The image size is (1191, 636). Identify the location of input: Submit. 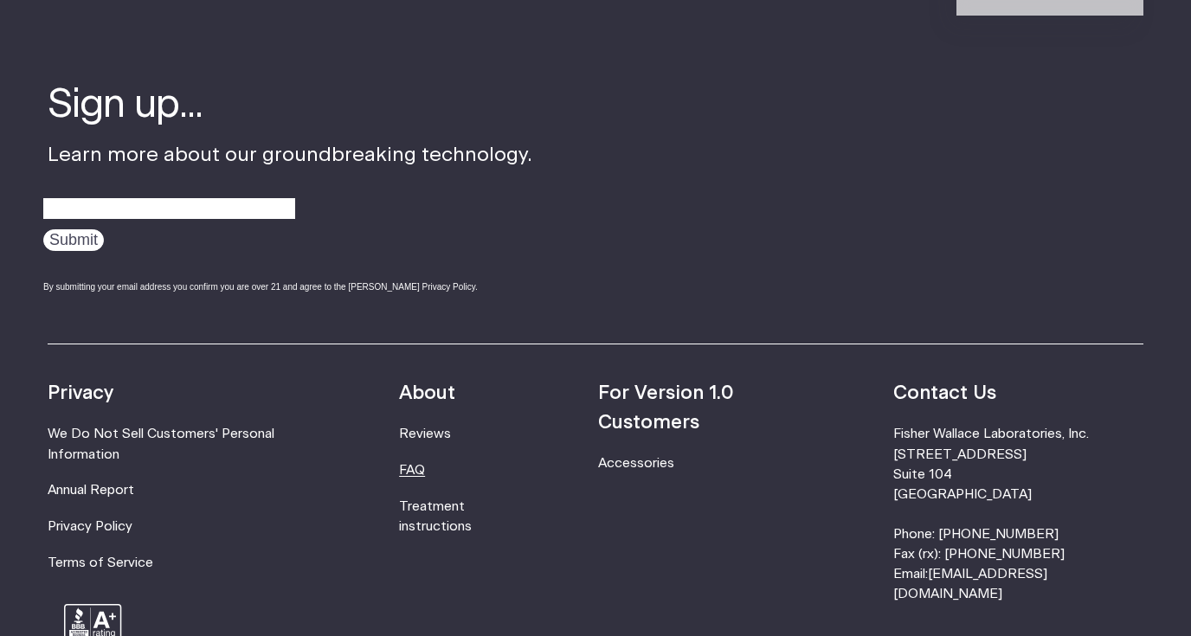
(74, 240).